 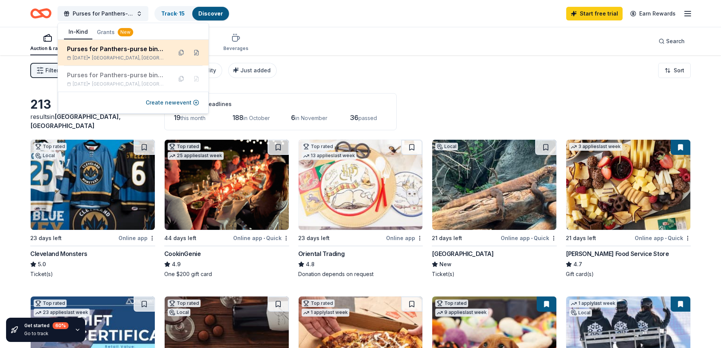 I want to click on span: 19, so click(x=177, y=117).